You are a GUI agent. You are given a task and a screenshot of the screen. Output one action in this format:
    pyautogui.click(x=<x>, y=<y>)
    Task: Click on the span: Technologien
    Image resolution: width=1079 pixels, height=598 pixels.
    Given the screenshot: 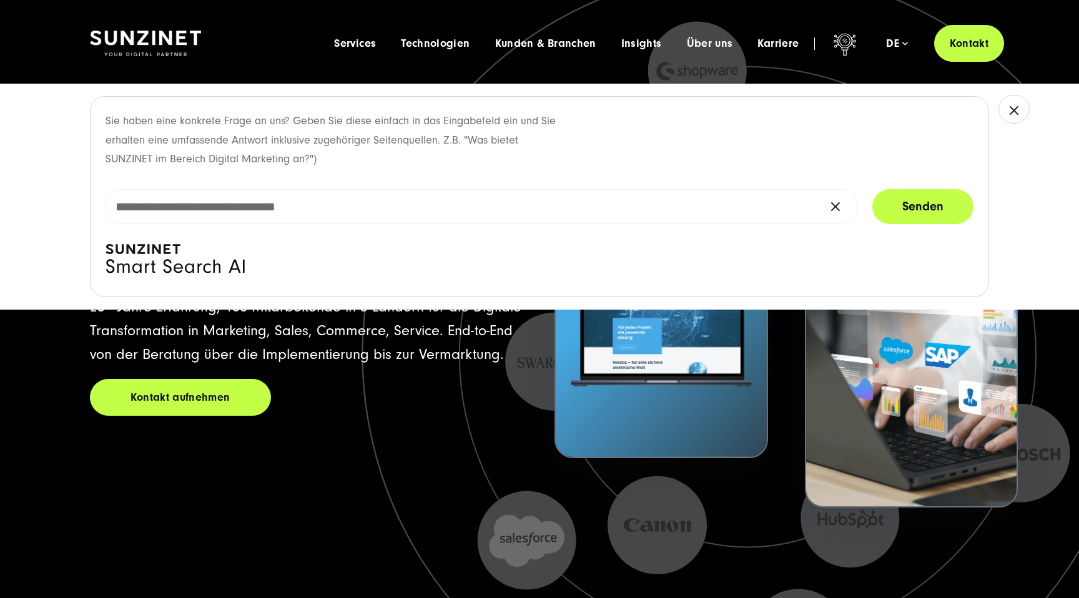 What is the action you would take?
    pyautogui.click(x=435, y=44)
    